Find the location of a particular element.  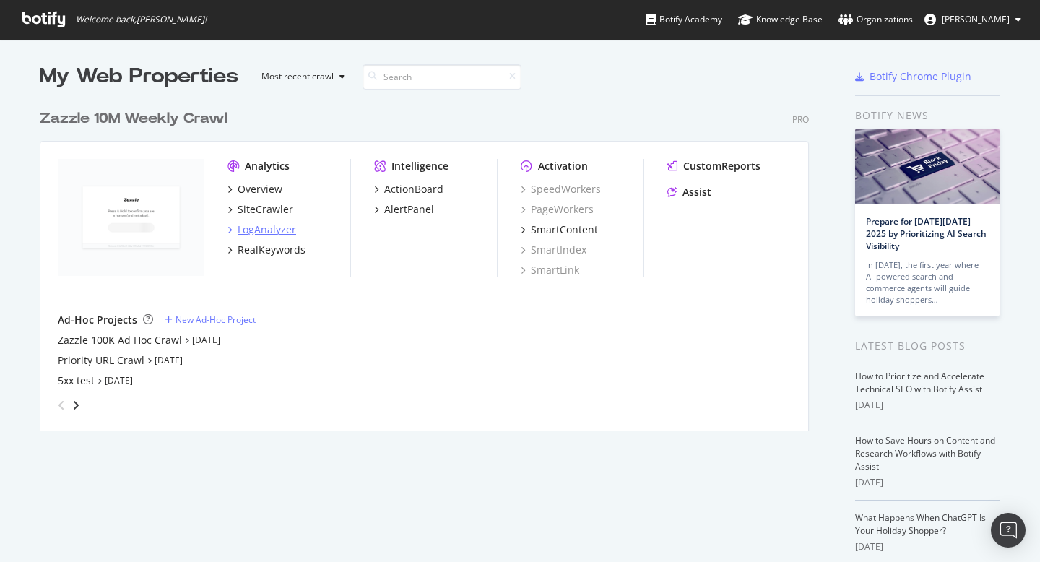

div: 5xx test is located at coordinates (76, 381).